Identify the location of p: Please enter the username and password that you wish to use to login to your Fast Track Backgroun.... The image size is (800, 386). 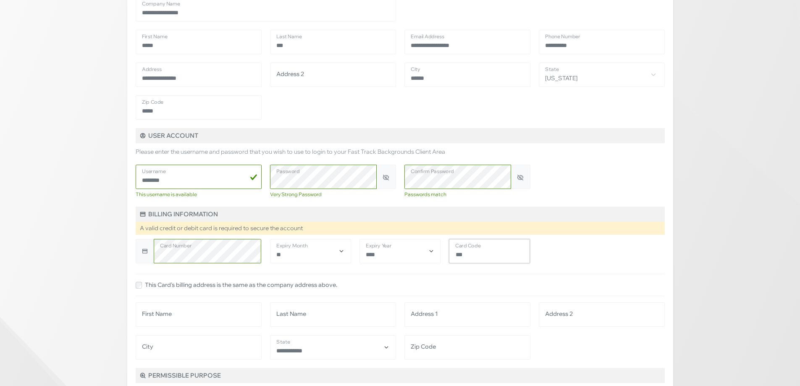
(400, 152).